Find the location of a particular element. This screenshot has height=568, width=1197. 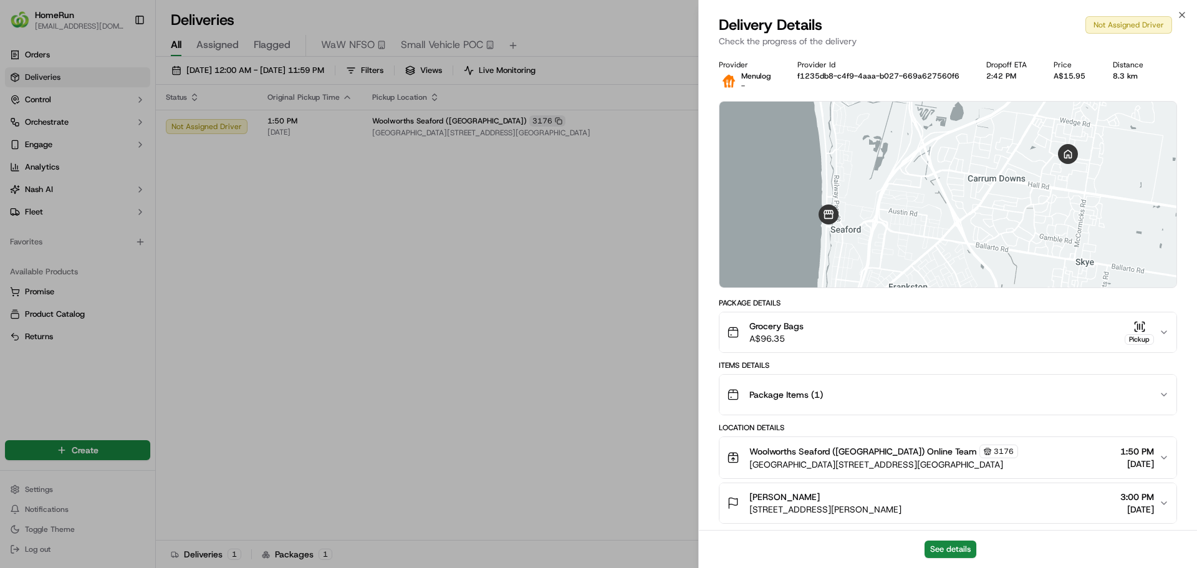

div: 8.3 km is located at coordinates (1132, 76).